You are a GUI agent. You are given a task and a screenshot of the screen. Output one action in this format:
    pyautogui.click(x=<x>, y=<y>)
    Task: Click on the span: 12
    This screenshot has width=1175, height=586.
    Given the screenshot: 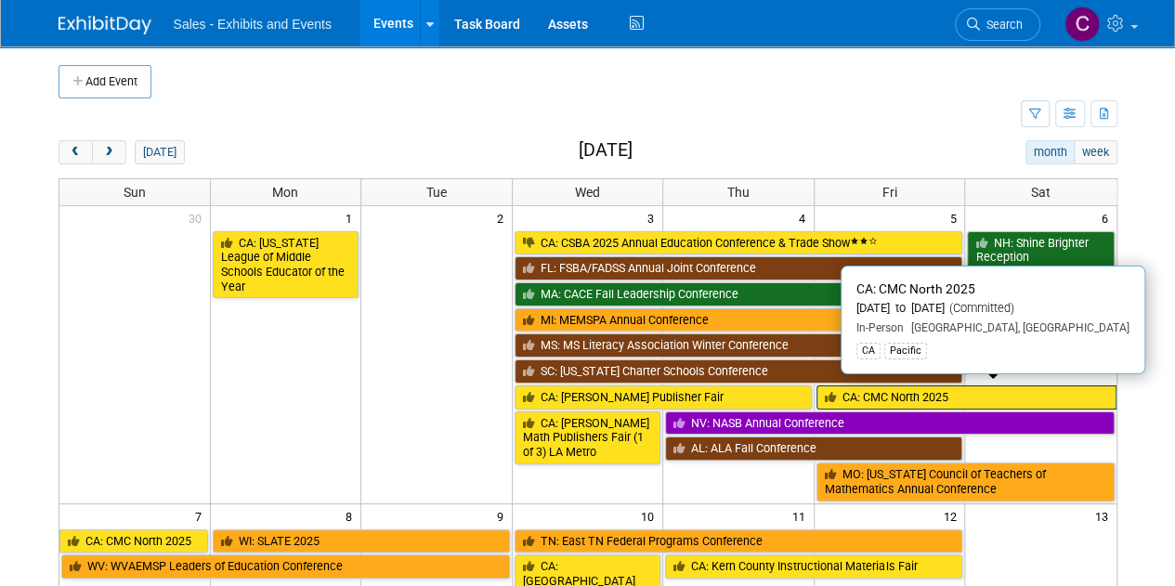 What is the action you would take?
    pyautogui.click(x=952, y=515)
    